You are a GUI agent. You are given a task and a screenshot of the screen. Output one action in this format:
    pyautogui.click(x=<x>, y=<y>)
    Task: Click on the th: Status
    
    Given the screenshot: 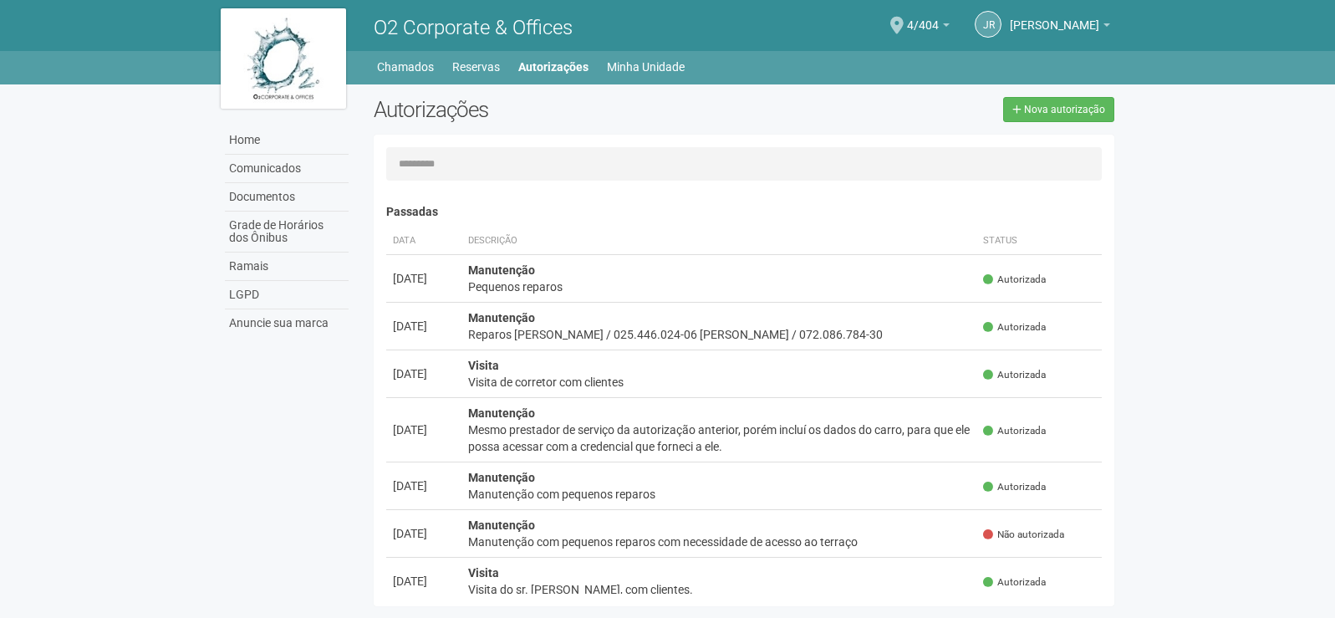 What is the action you would take?
    pyautogui.click(x=1039, y=241)
    